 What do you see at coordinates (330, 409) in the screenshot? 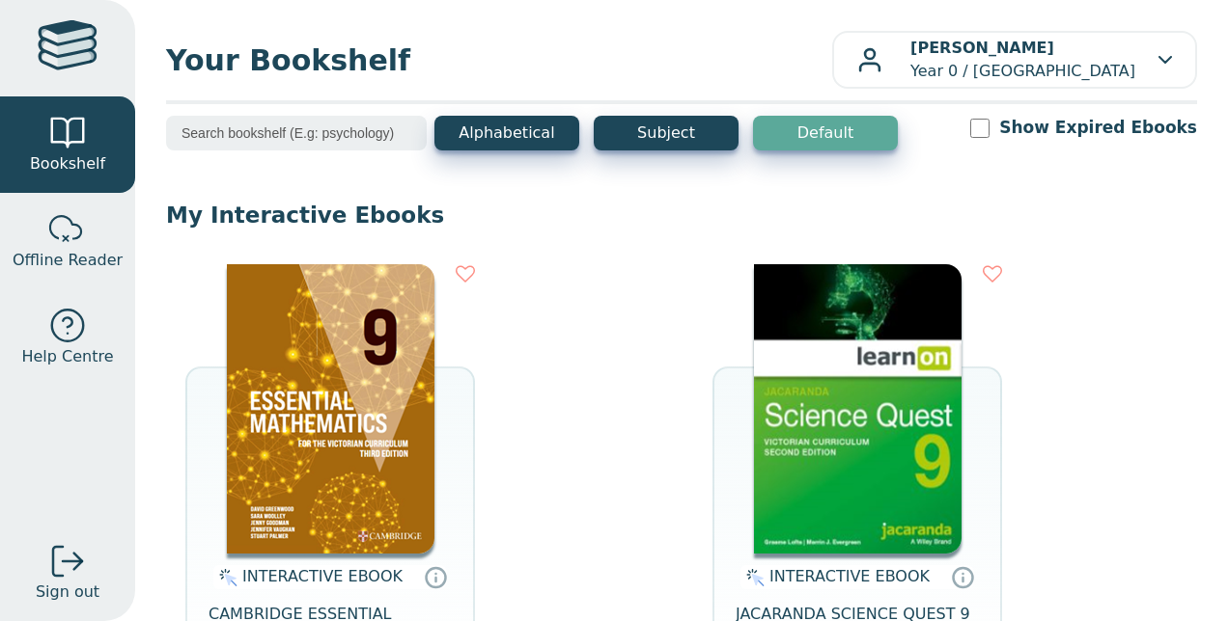
I see `img: 04b5599d-fef1-41b0-b233-59aa45d44596.png` at bounding box center [330, 409].